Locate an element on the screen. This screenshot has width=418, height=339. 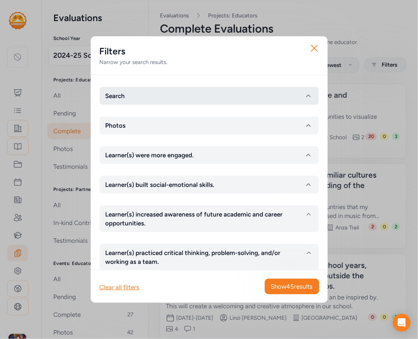
h2: Filters is located at coordinates (209, 51).